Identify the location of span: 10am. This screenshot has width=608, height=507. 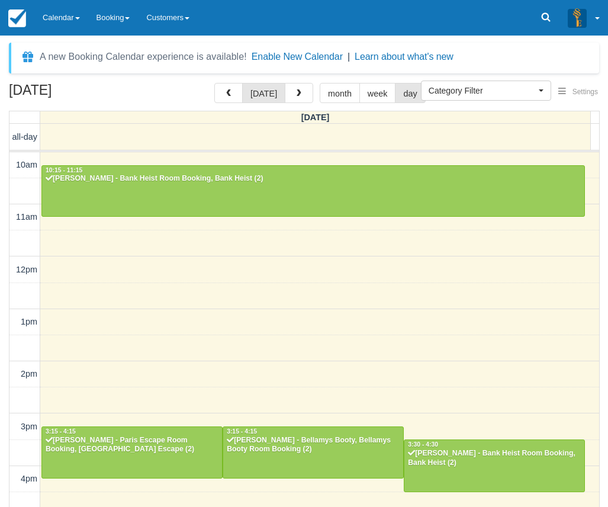
(27, 165).